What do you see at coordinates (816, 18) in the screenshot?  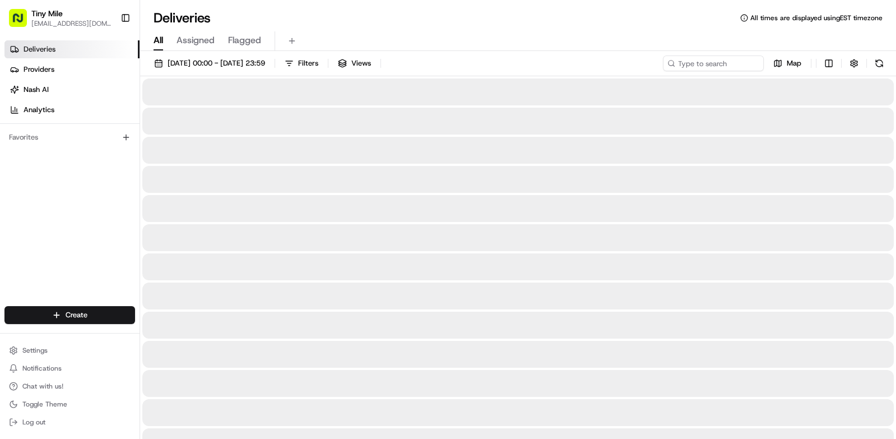 I see `span: All times are displayed using EST timezone` at bounding box center [816, 18].